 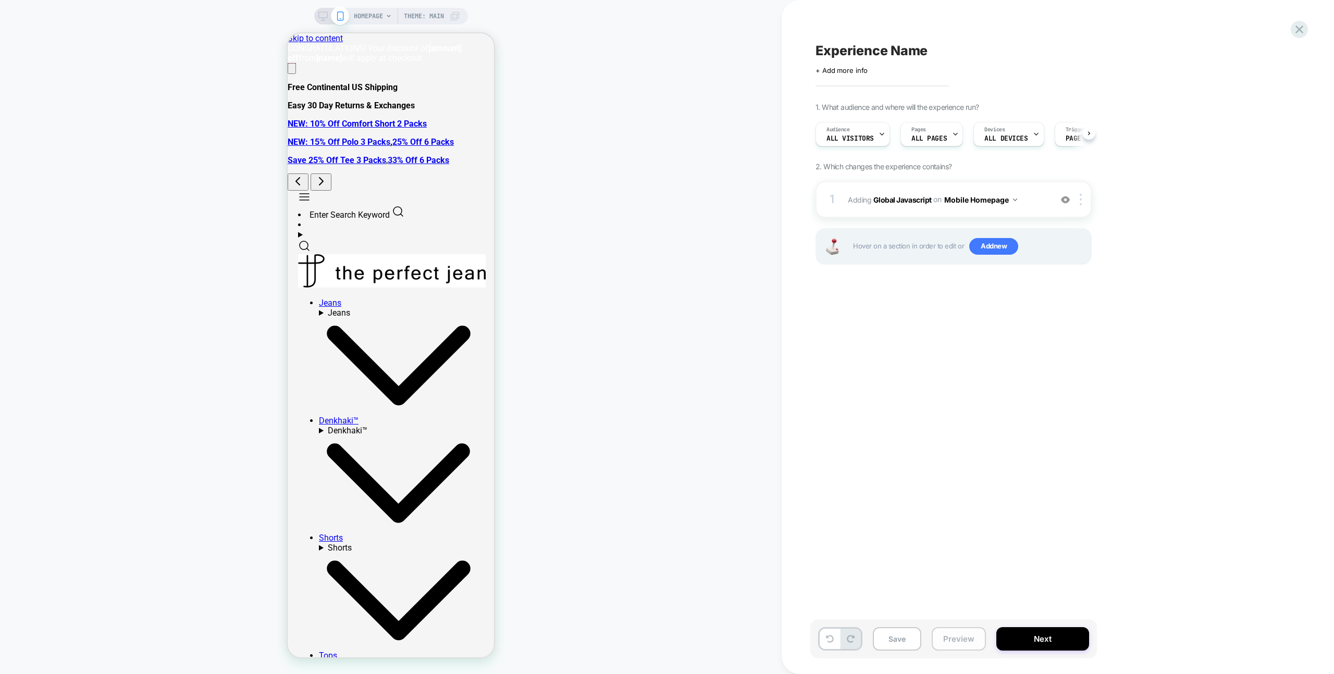 What do you see at coordinates (60, 397) in the screenshot?
I see `span: Denkhaki™` at bounding box center [60, 397].